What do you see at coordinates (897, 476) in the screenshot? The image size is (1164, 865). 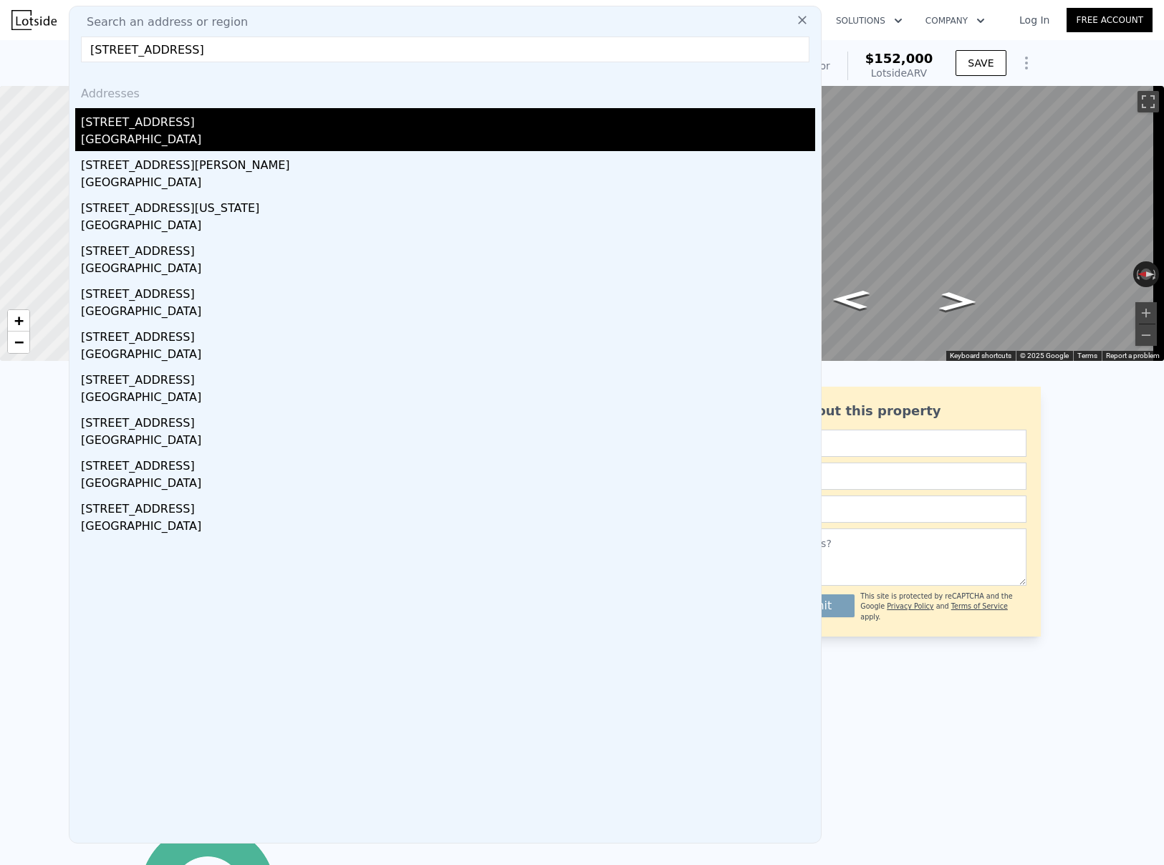 I see `input: Email` at bounding box center [897, 476].